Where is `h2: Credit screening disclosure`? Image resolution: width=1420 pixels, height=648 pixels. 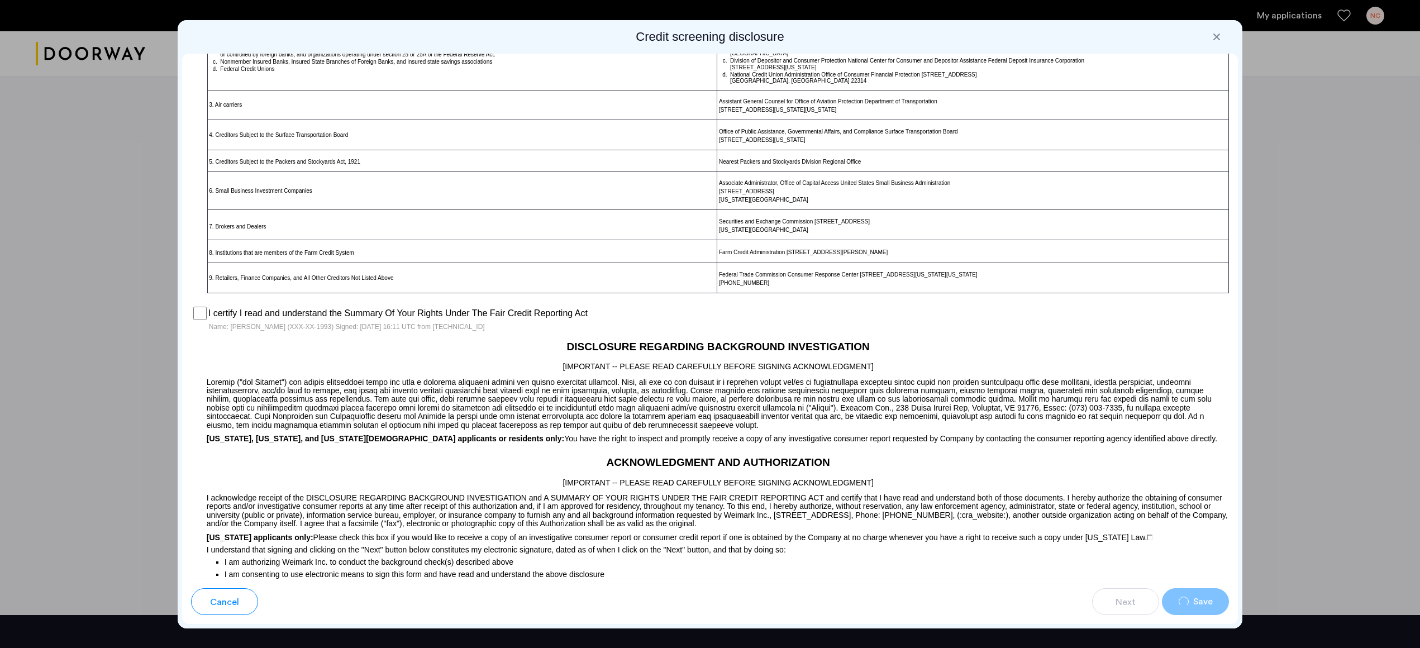 h2: Credit screening disclosure is located at coordinates (710, 37).